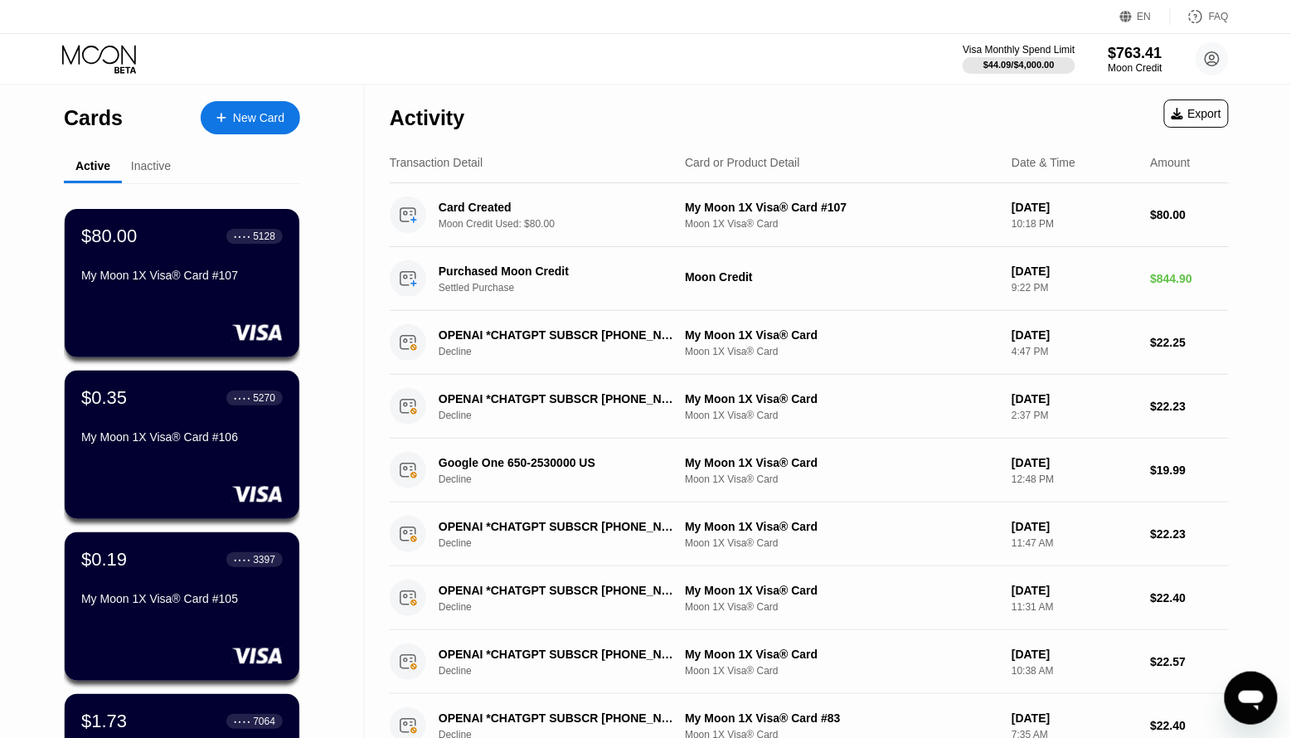 The width and height of the screenshot is (1291, 738). I want to click on div: $80.00● ● ● ●5128My Moon 1X Visa® Card #107, so click(182, 283).